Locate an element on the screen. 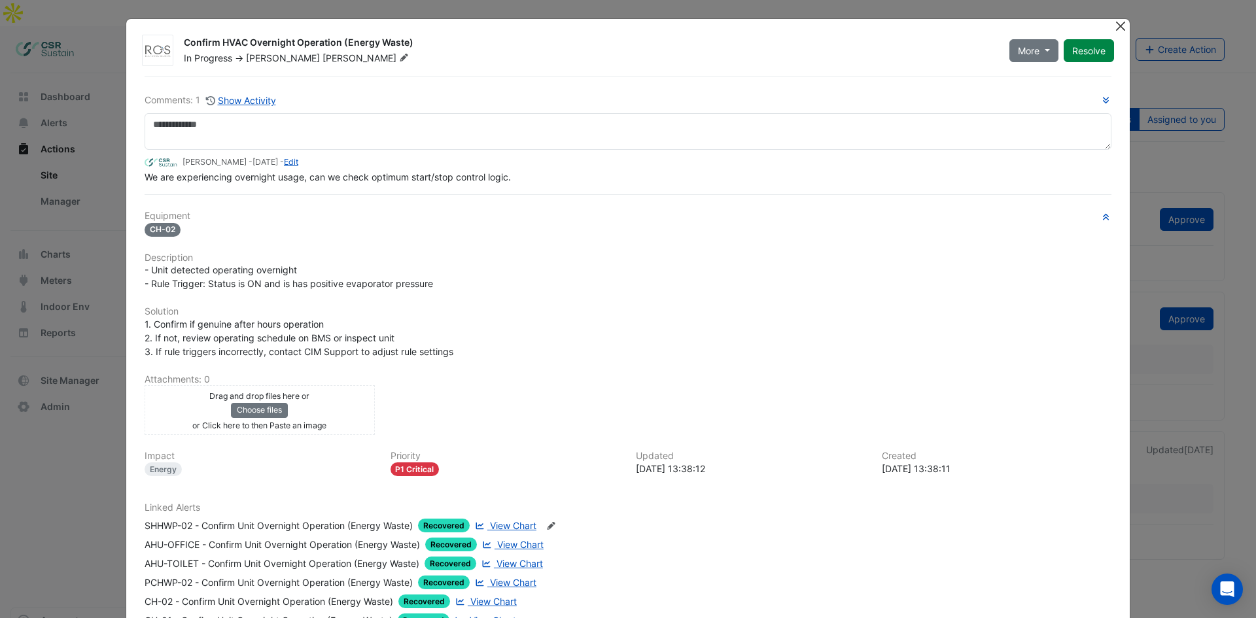 The height and width of the screenshot is (618, 1256). span: CH-02 is located at coordinates (162, 230).